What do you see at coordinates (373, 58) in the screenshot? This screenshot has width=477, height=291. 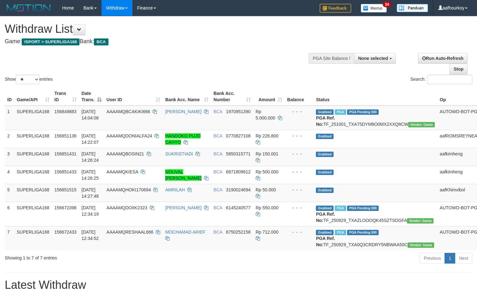 I see `span: None selected` at bounding box center [373, 58].